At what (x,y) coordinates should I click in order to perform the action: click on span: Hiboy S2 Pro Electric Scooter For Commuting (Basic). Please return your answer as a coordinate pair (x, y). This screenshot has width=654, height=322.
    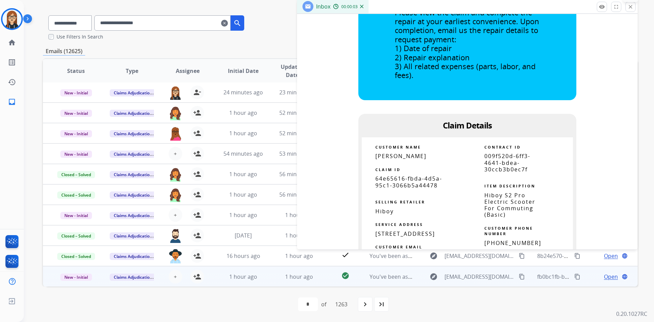
    Looking at the image, I should click on (510, 205).